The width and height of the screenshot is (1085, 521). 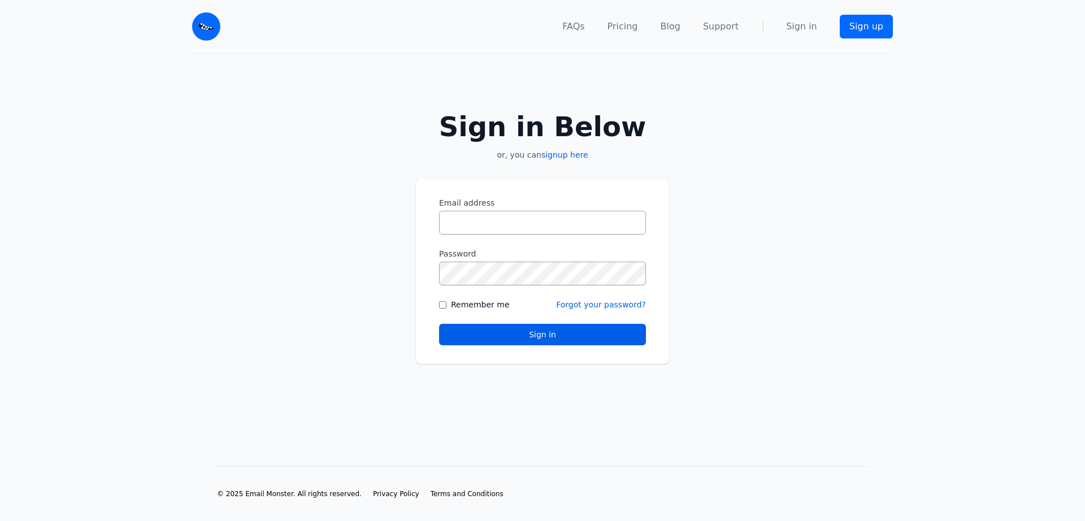 What do you see at coordinates (542, 334) in the screenshot?
I see `button: Sign in` at bounding box center [542, 334].